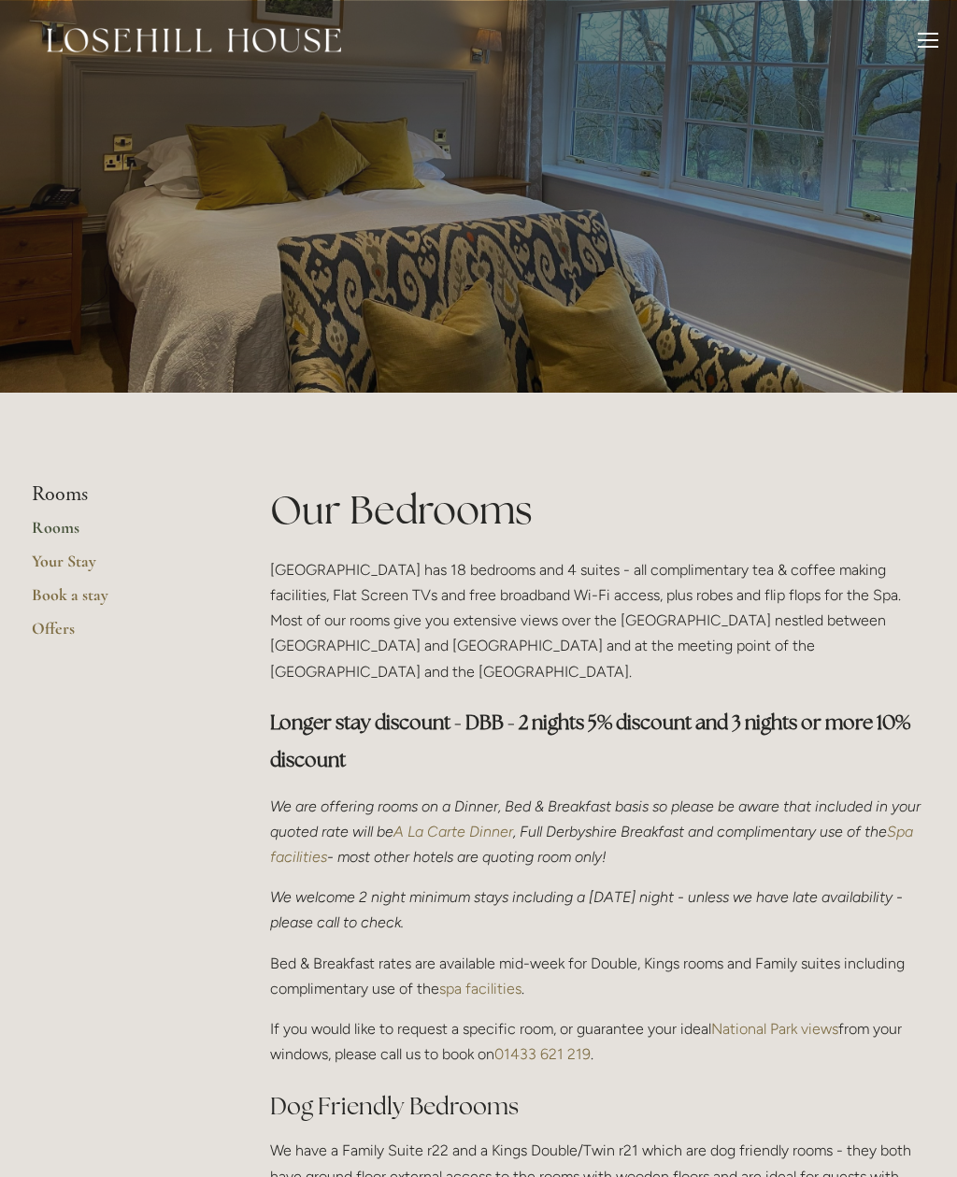 The image size is (957, 1177). I want to click on a: spa facilities, so click(480, 988).